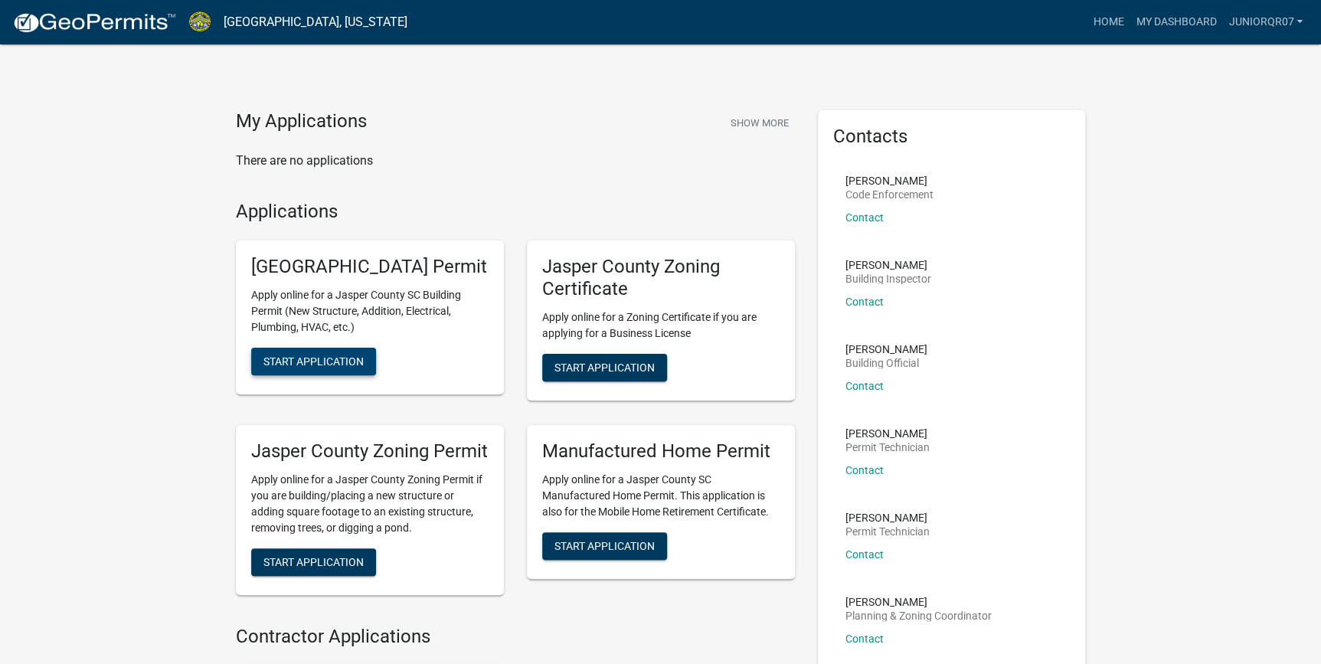  I want to click on a: My Dashboard, so click(1175, 22).